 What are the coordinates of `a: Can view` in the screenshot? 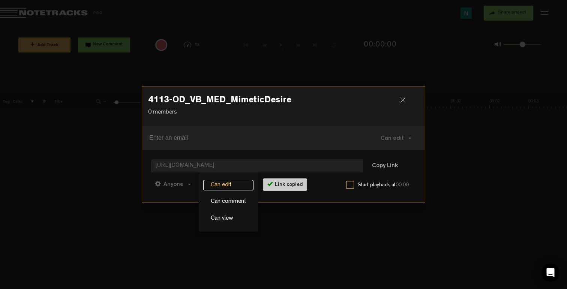 It's located at (228, 219).